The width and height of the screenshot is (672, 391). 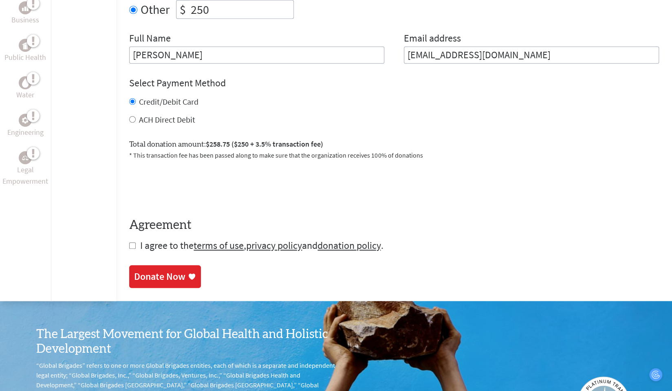 I want to click on div: Legal Empowerment, so click(x=25, y=158).